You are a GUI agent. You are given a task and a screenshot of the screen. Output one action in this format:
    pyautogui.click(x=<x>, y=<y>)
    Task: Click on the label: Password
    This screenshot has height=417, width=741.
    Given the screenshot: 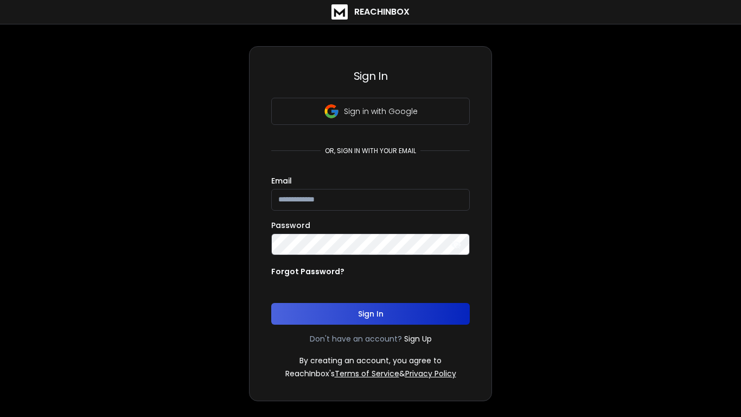 What is the action you would take?
    pyautogui.click(x=291, y=225)
    